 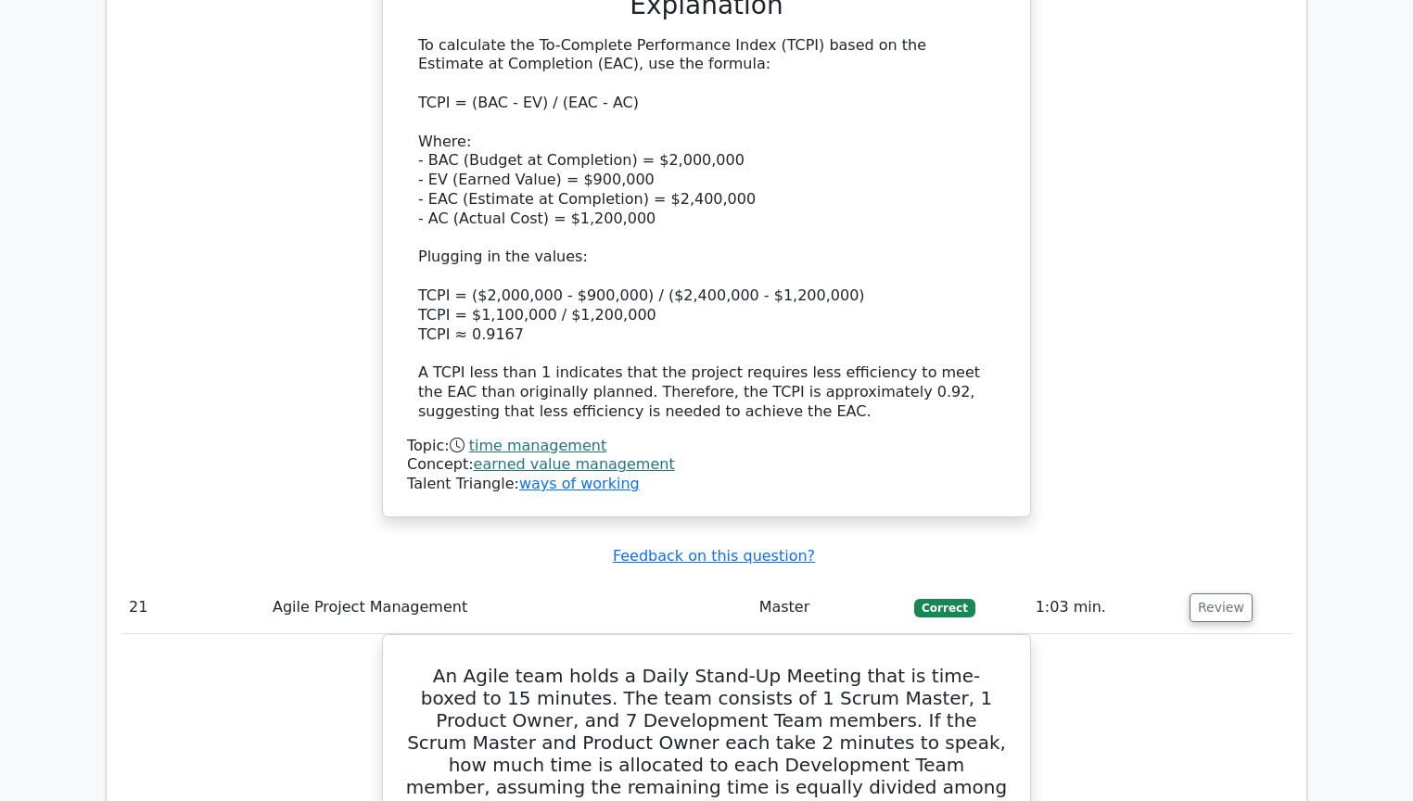 I want to click on td: Agile Project Management, so click(x=508, y=607).